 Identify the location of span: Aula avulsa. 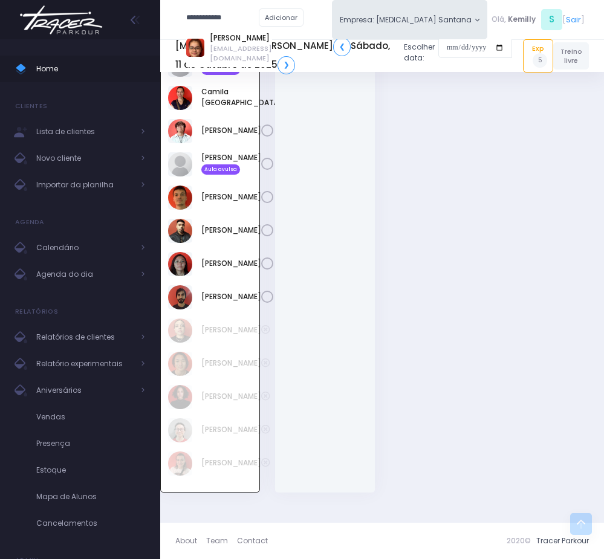
(221, 169).